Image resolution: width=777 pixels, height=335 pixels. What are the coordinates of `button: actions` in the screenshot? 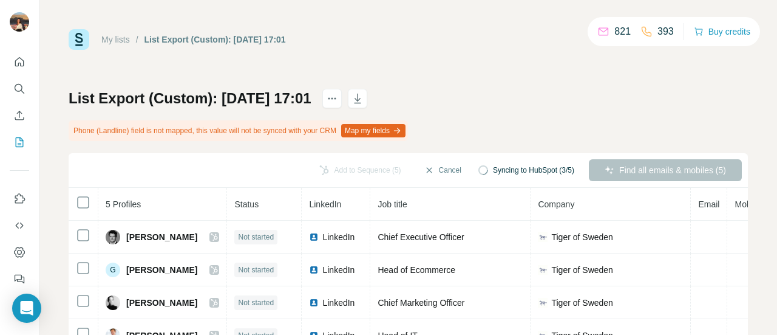 It's located at (332, 98).